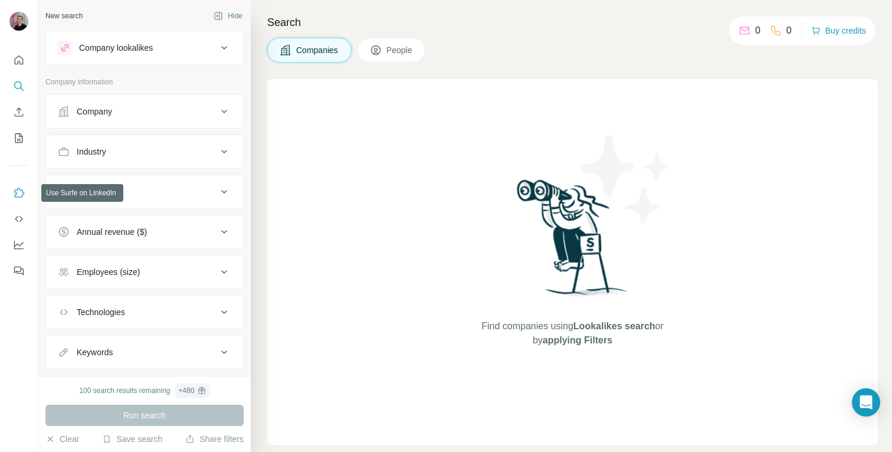 The width and height of the screenshot is (892, 452). What do you see at coordinates (838, 31) in the screenshot?
I see `button: Buy credits` at bounding box center [838, 31].